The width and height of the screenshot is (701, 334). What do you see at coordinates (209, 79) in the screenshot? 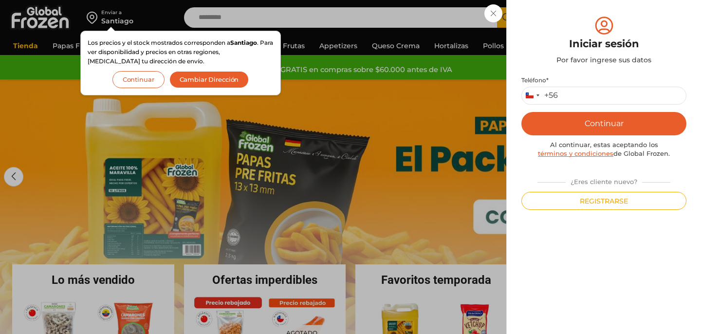
I see `button: Cambiar Dirección` at bounding box center [209, 79].